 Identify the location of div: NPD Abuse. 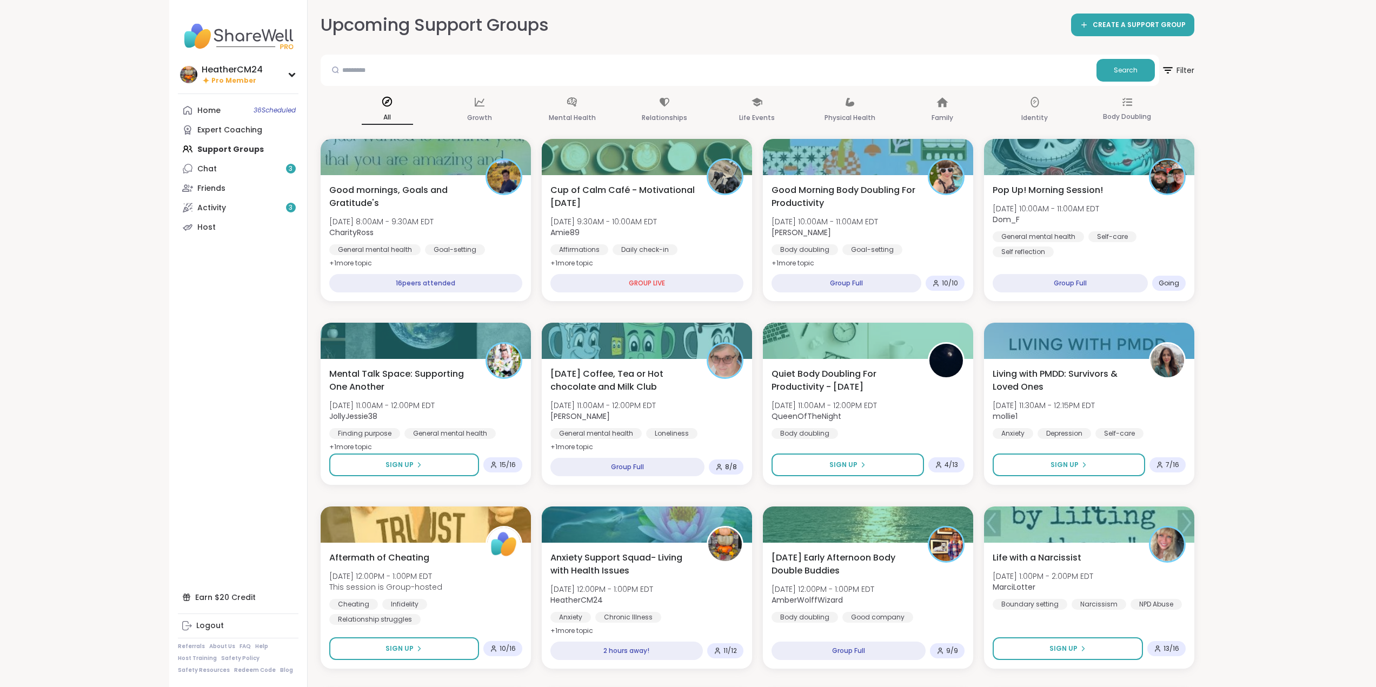
(1156, 605).